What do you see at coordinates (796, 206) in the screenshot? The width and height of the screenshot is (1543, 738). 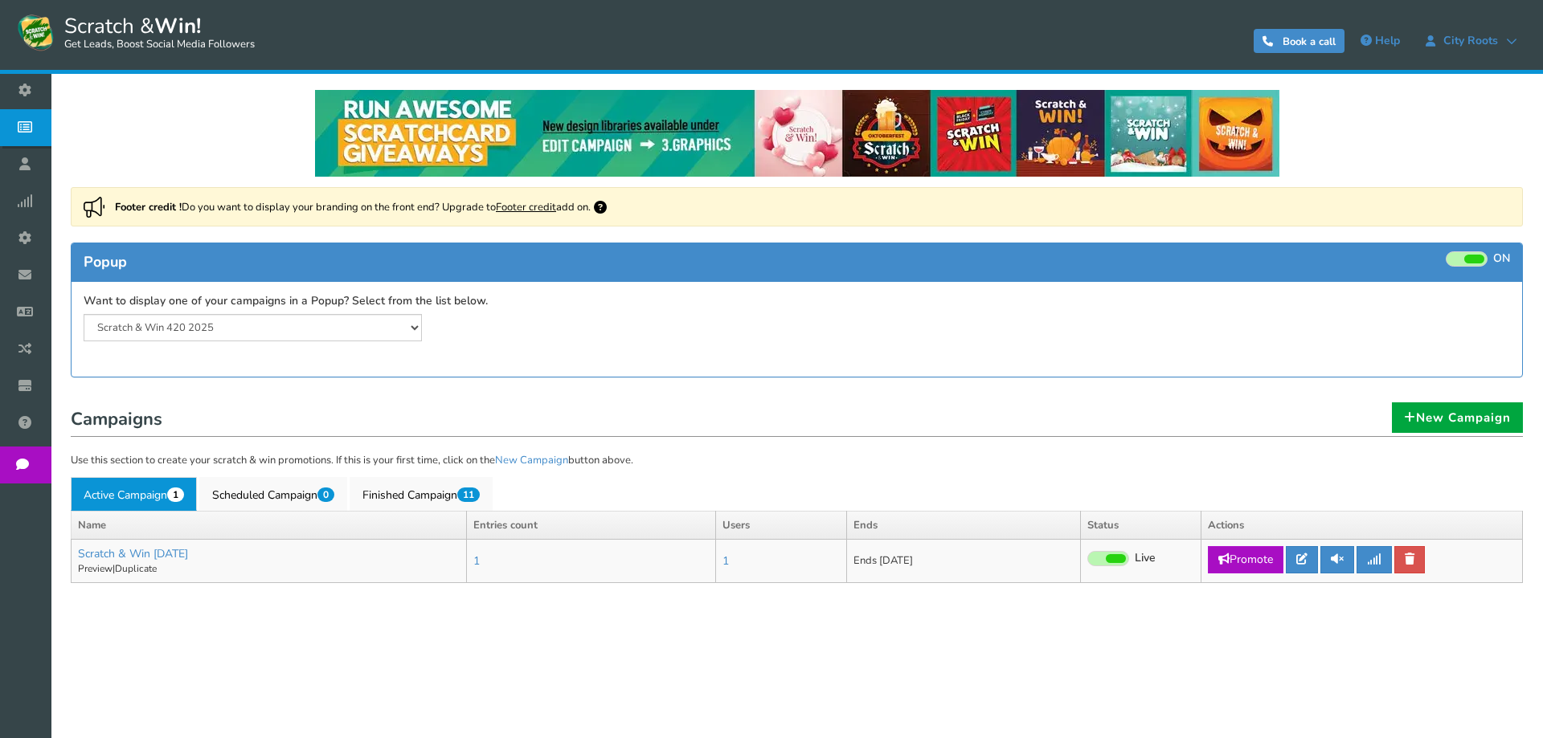 I see `div: Do you want to display your branding on the front end? Upgrade to add on.` at bounding box center [796, 206].